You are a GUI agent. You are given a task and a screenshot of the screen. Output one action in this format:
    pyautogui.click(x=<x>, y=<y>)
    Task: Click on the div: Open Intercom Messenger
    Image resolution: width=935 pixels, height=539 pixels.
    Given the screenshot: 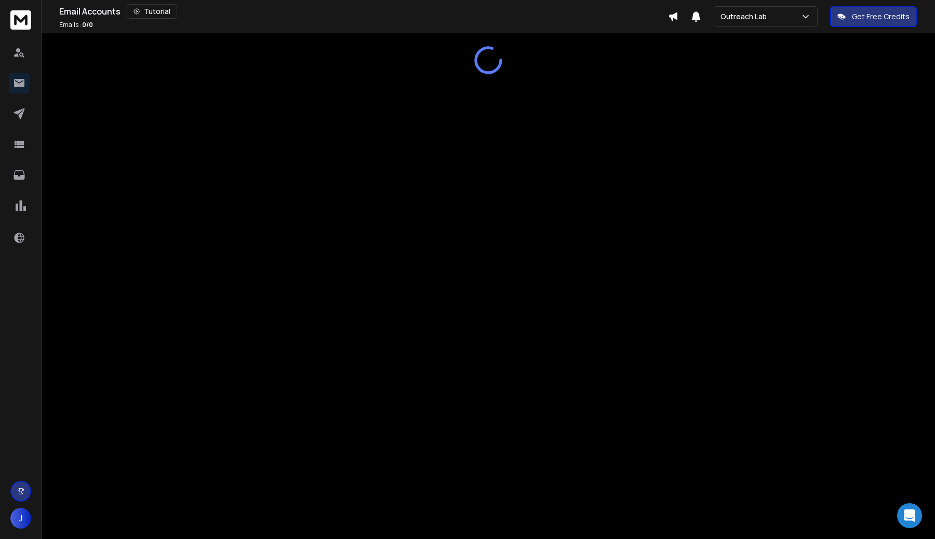 What is the action you would take?
    pyautogui.click(x=910, y=516)
    